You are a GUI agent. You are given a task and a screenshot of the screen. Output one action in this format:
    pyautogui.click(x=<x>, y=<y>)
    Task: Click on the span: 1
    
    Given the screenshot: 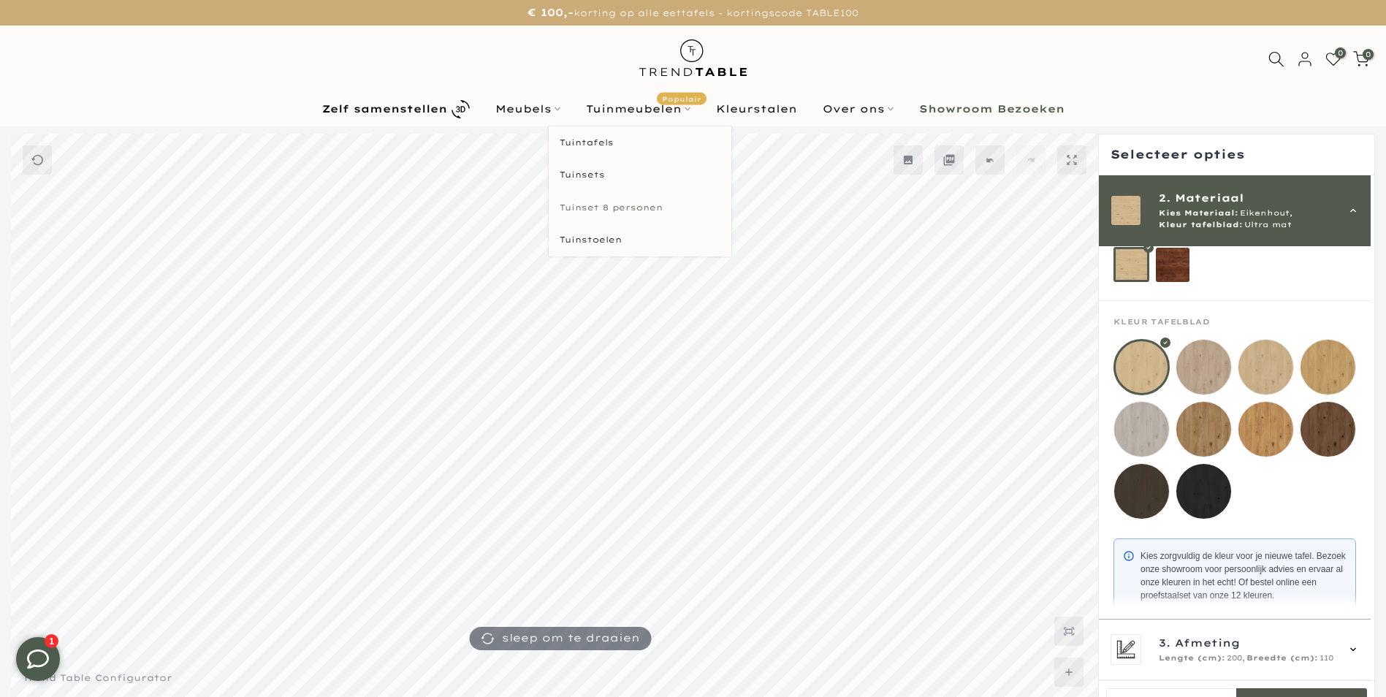 What is the action you would take?
    pyautogui.click(x=50, y=19)
    